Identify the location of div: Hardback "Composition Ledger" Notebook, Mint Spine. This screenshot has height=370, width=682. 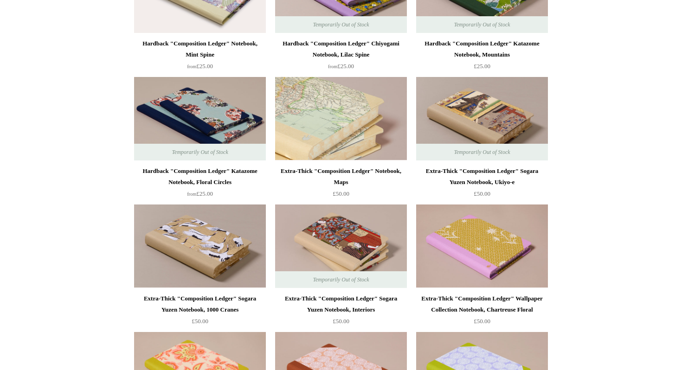
(200, 49).